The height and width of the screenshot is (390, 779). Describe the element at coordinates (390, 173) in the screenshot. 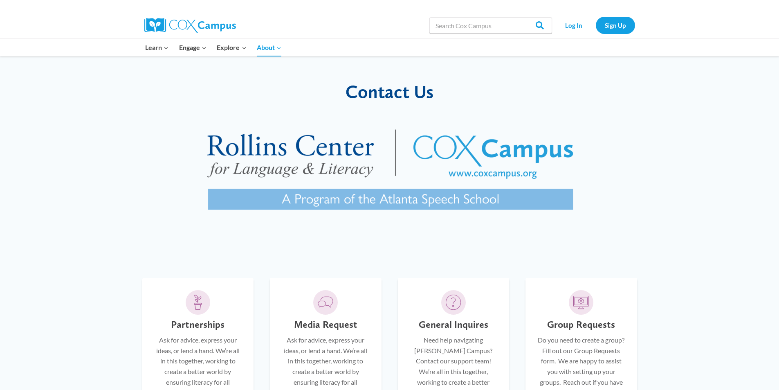

I see `img: RollinsCox combined logo` at that location.